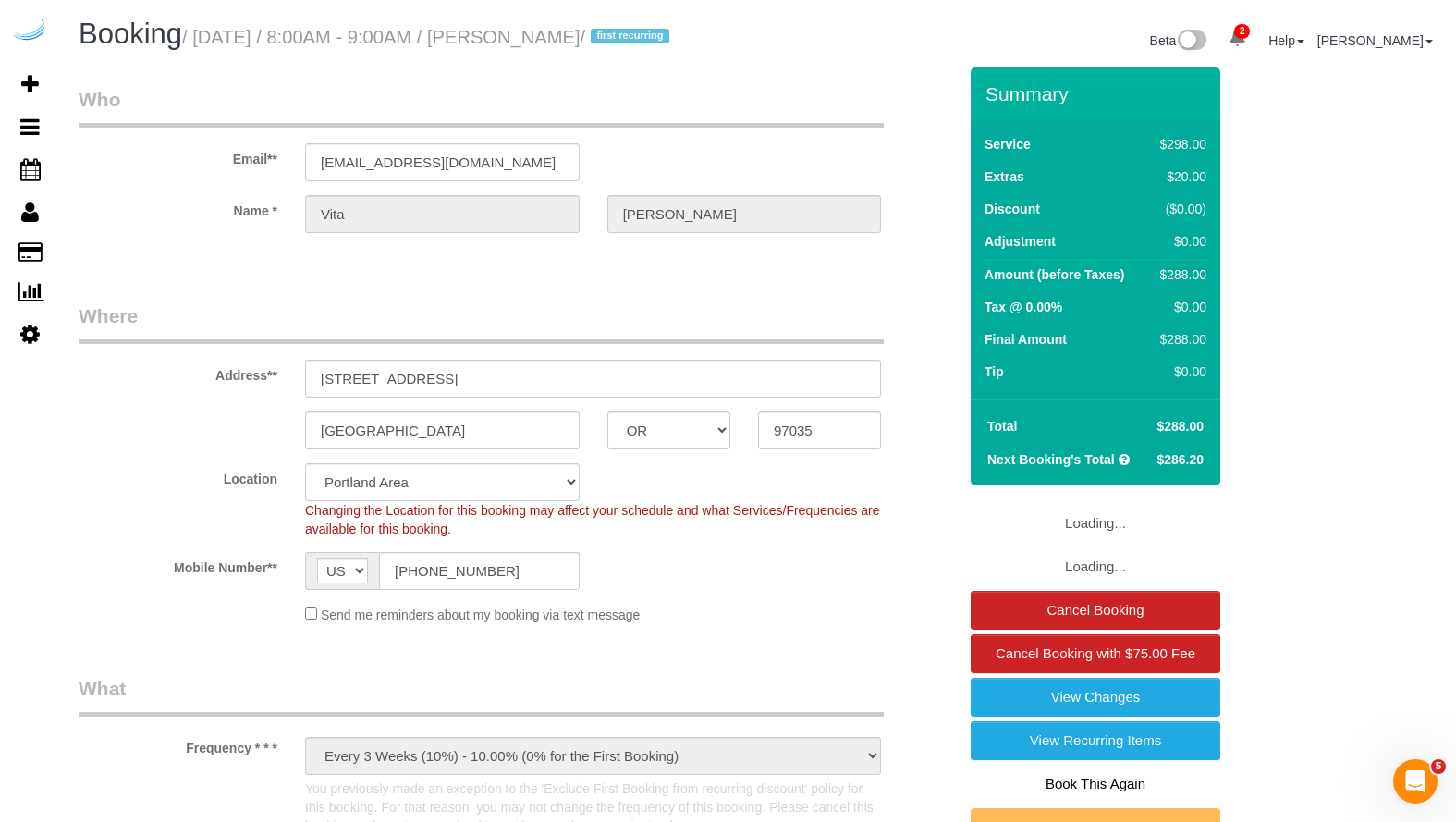 The width and height of the screenshot is (1456, 822). I want to click on label: Final Amount, so click(1025, 339).